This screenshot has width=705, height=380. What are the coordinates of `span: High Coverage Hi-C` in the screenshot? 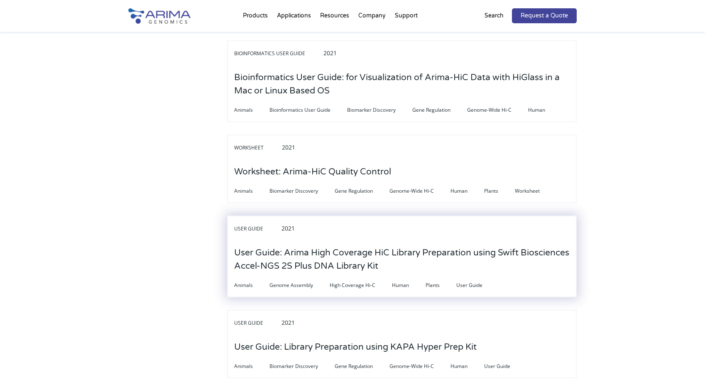 It's located at (361, 285).